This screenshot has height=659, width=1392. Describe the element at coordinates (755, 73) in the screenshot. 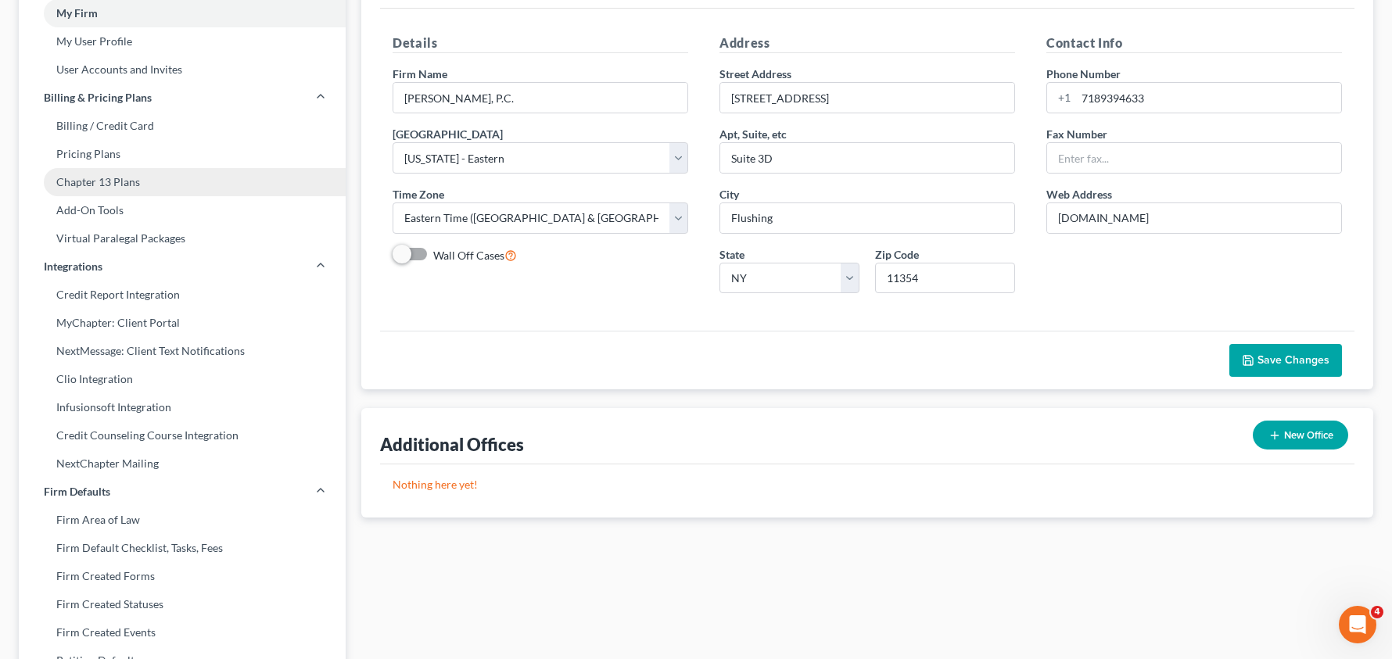

I see `label: Street Address` at that location.